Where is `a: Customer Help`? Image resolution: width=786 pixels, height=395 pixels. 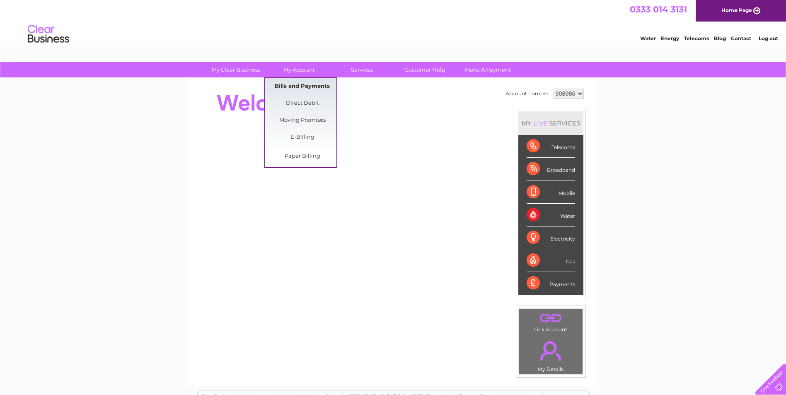 a: Customer Help is located at coordinates (425, 70).